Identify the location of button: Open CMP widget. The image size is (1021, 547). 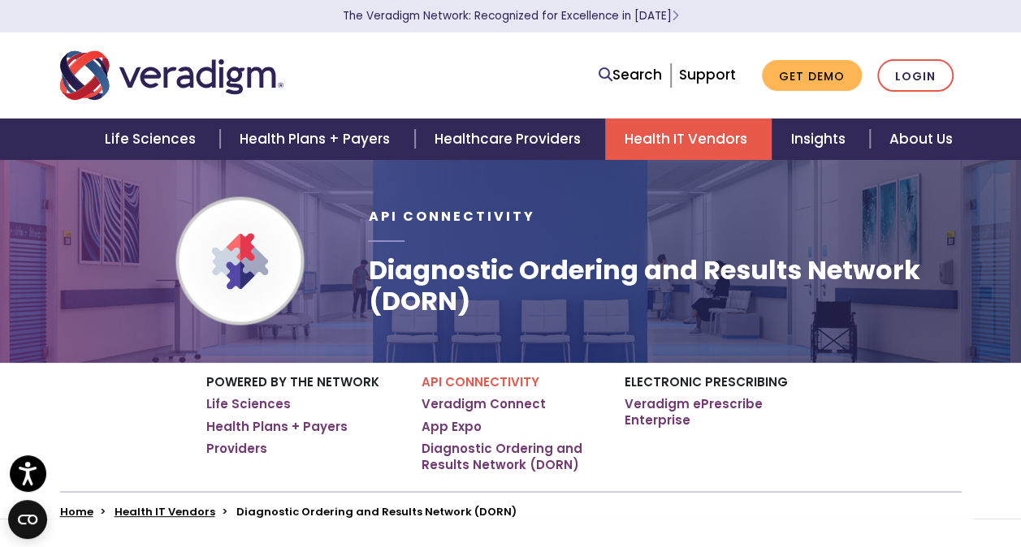
(28, 520).